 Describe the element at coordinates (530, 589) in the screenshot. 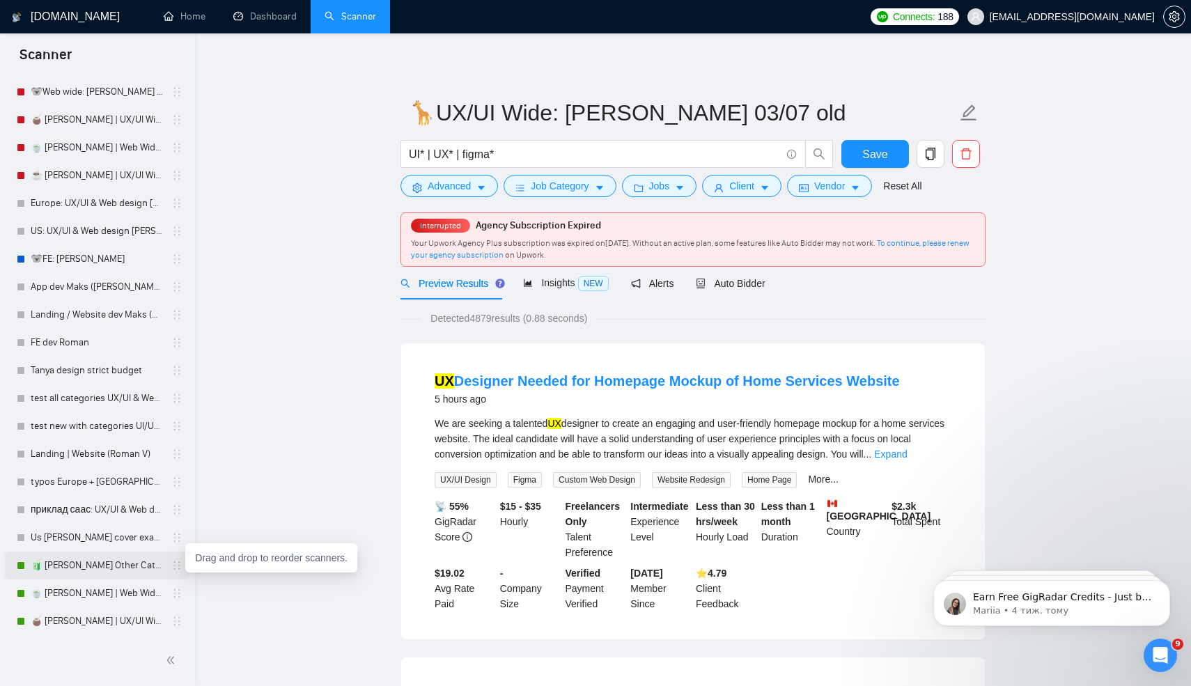

I see `div: Company Size` at that location.